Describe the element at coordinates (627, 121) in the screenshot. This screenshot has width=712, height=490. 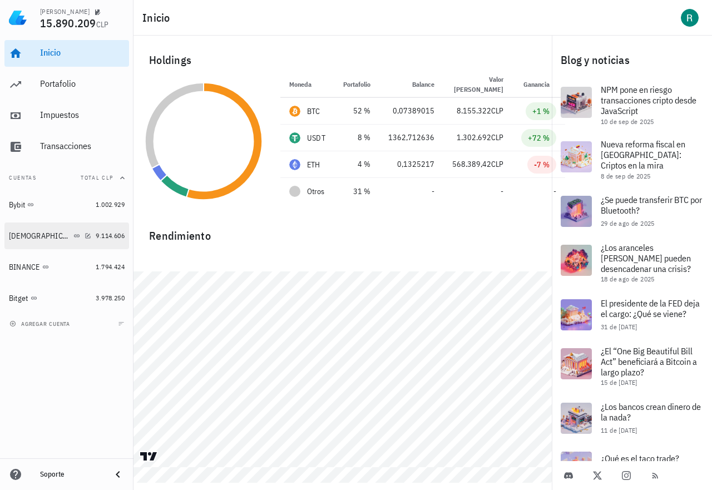
I see `span: 10 de sep de 2025` at that location.